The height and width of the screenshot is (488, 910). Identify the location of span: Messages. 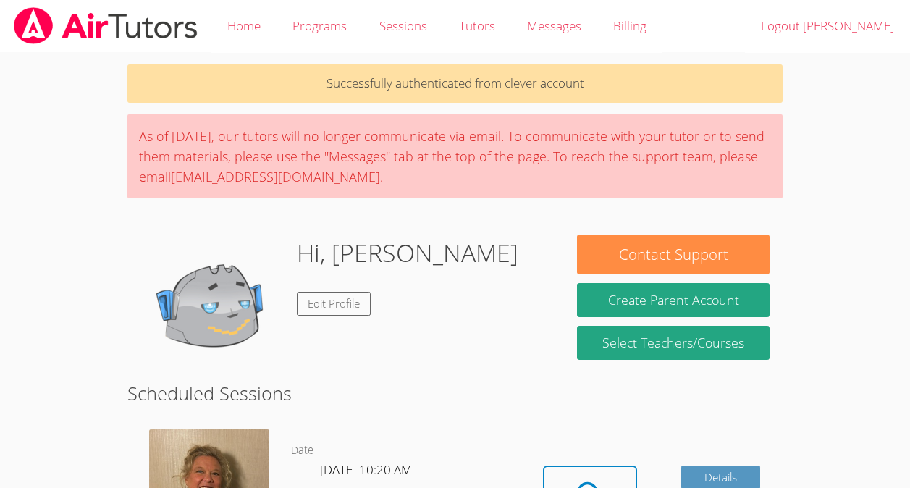
(554, 25).